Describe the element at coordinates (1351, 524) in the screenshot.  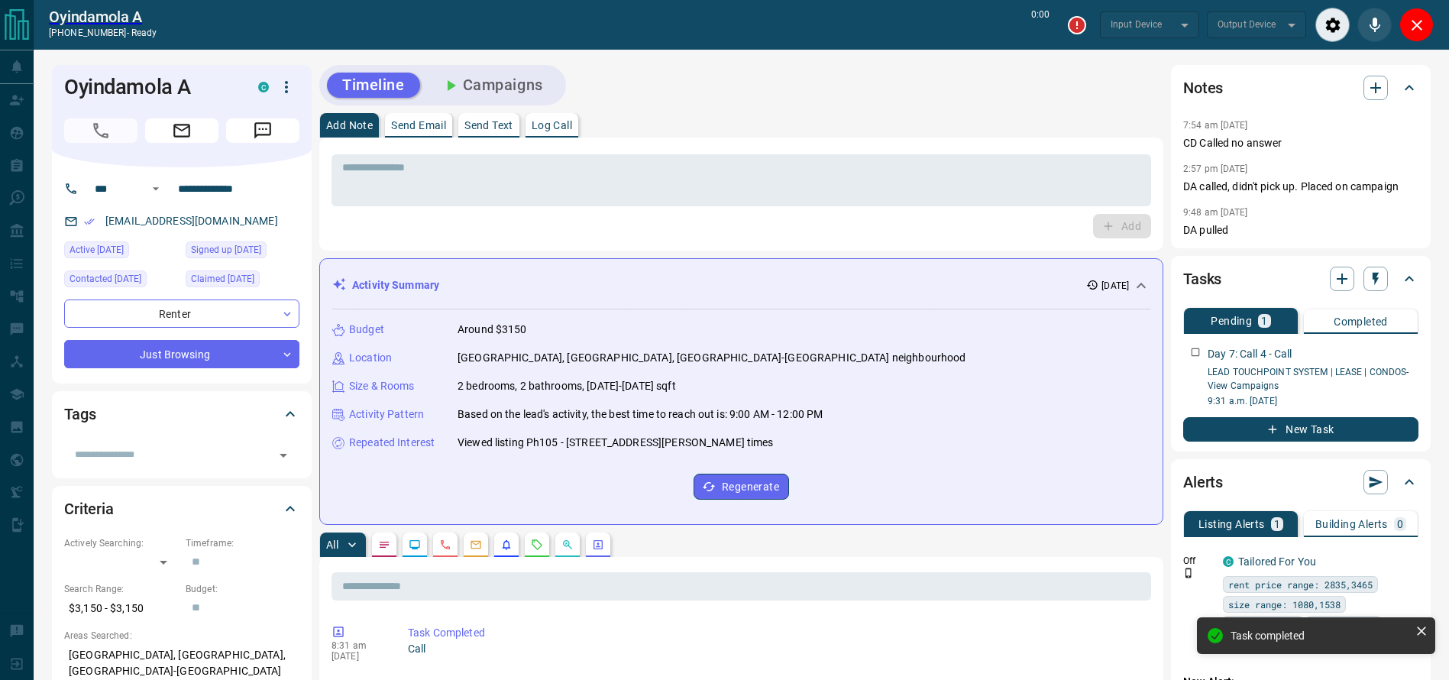
I see `p: Building Alerts` at that location.